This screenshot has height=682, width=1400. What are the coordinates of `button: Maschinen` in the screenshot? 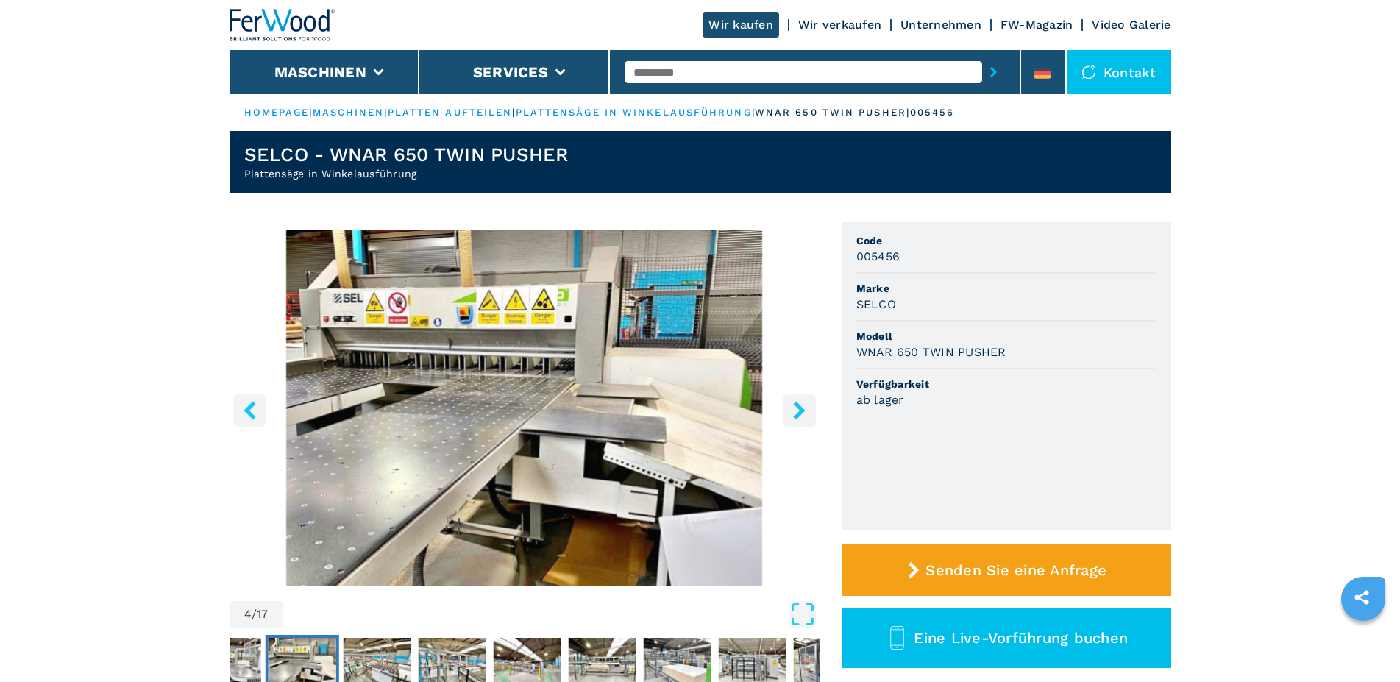 It's located at (320, 72).